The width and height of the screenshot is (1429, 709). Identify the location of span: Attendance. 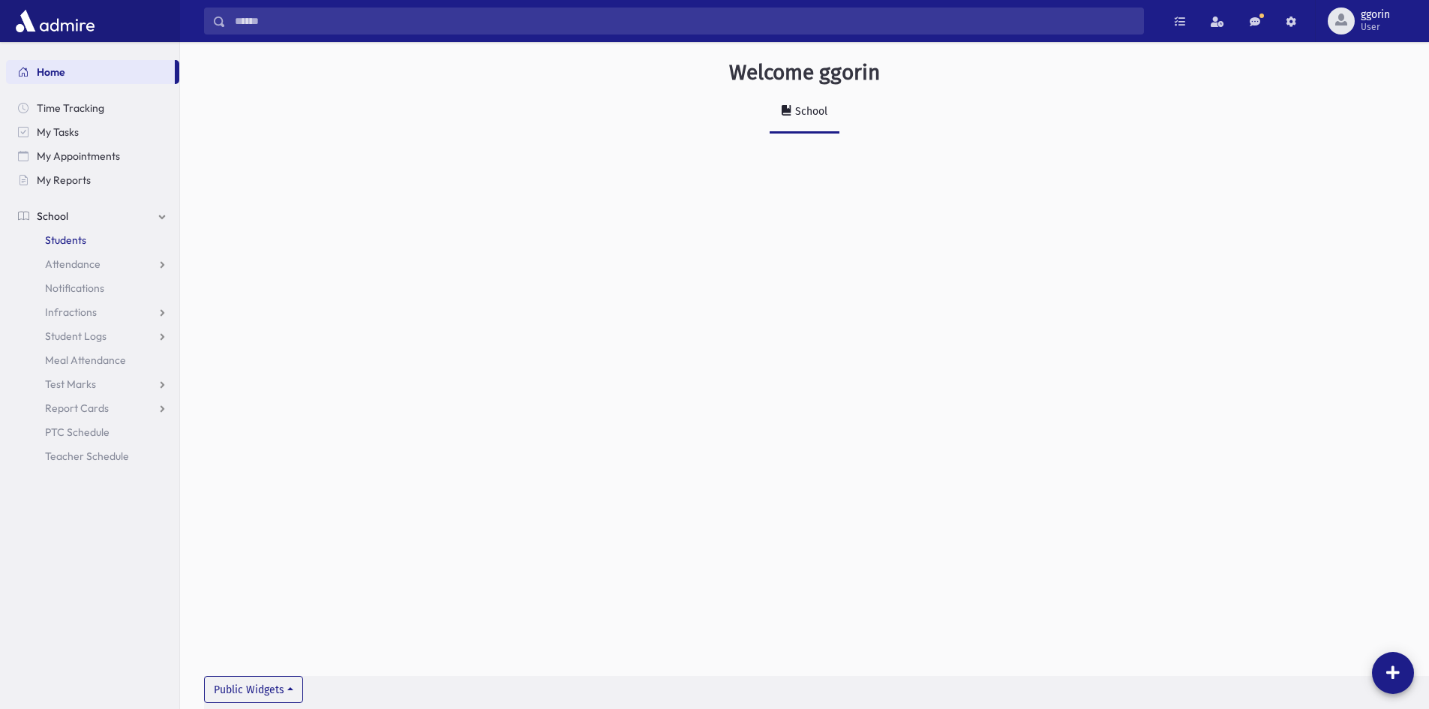
(73, 264).